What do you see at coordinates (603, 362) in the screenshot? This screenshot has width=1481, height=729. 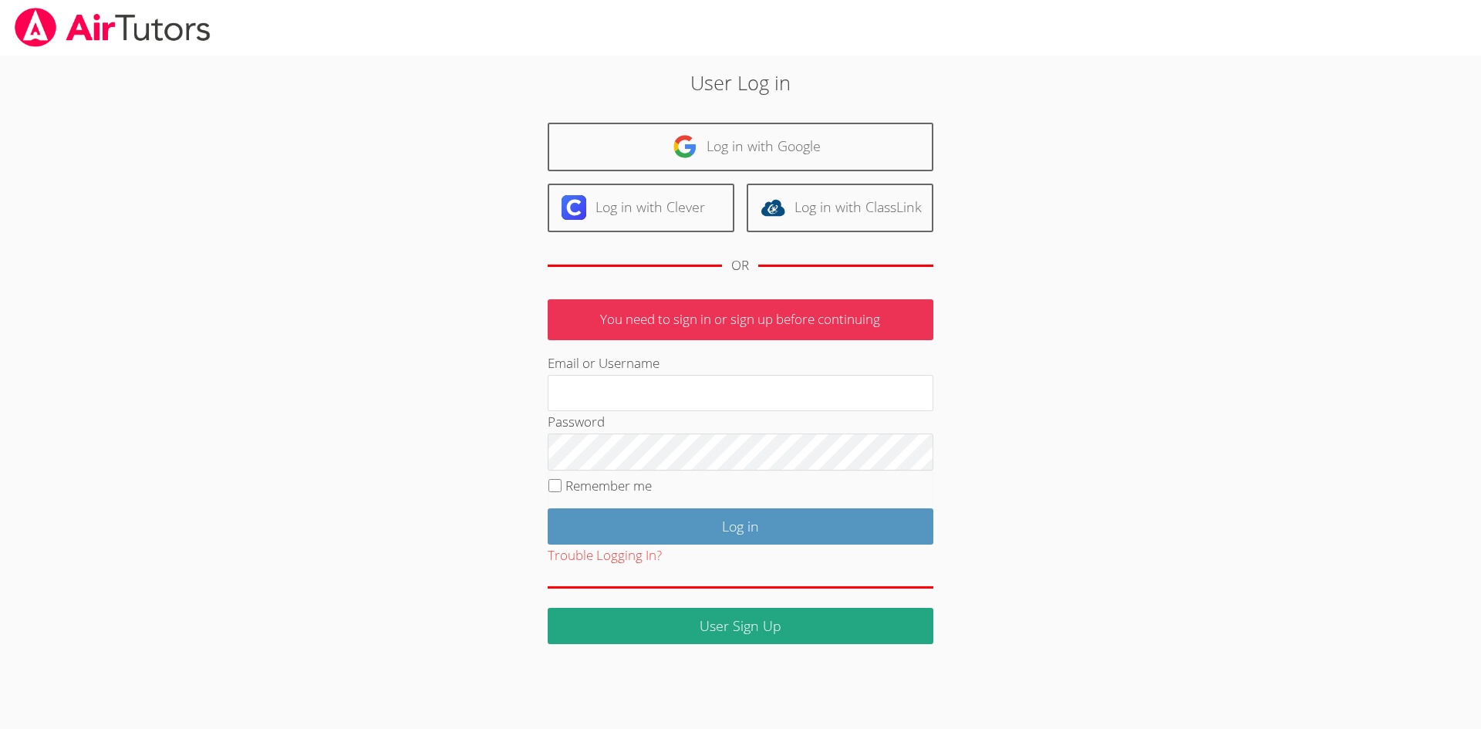 I see `label: Email or Username` at bounding box center [603, 362].